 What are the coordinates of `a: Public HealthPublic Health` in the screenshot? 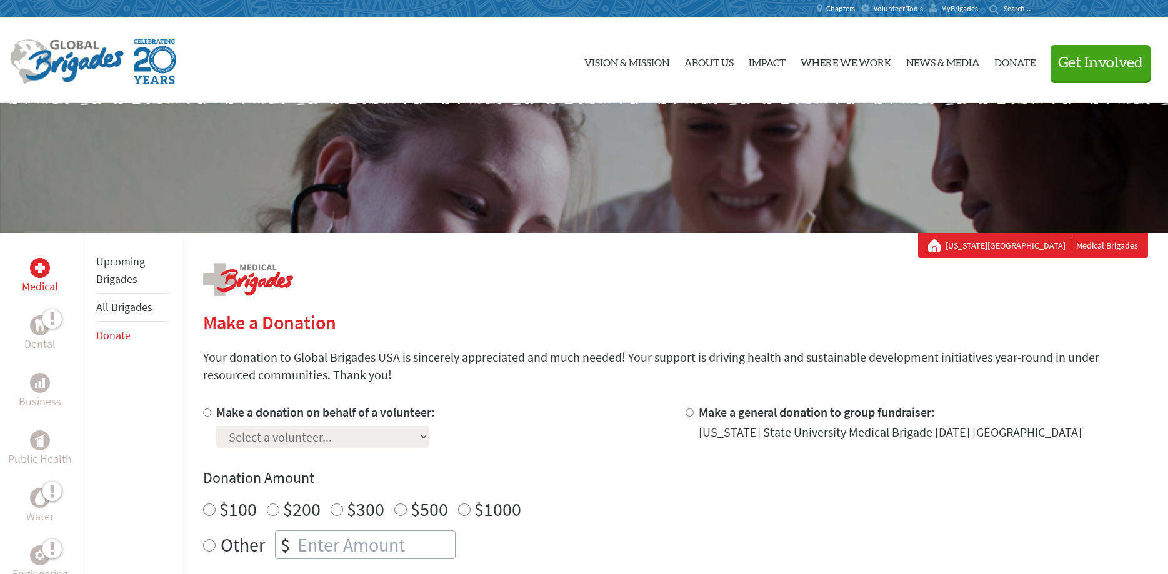 It's located at (40, 449).